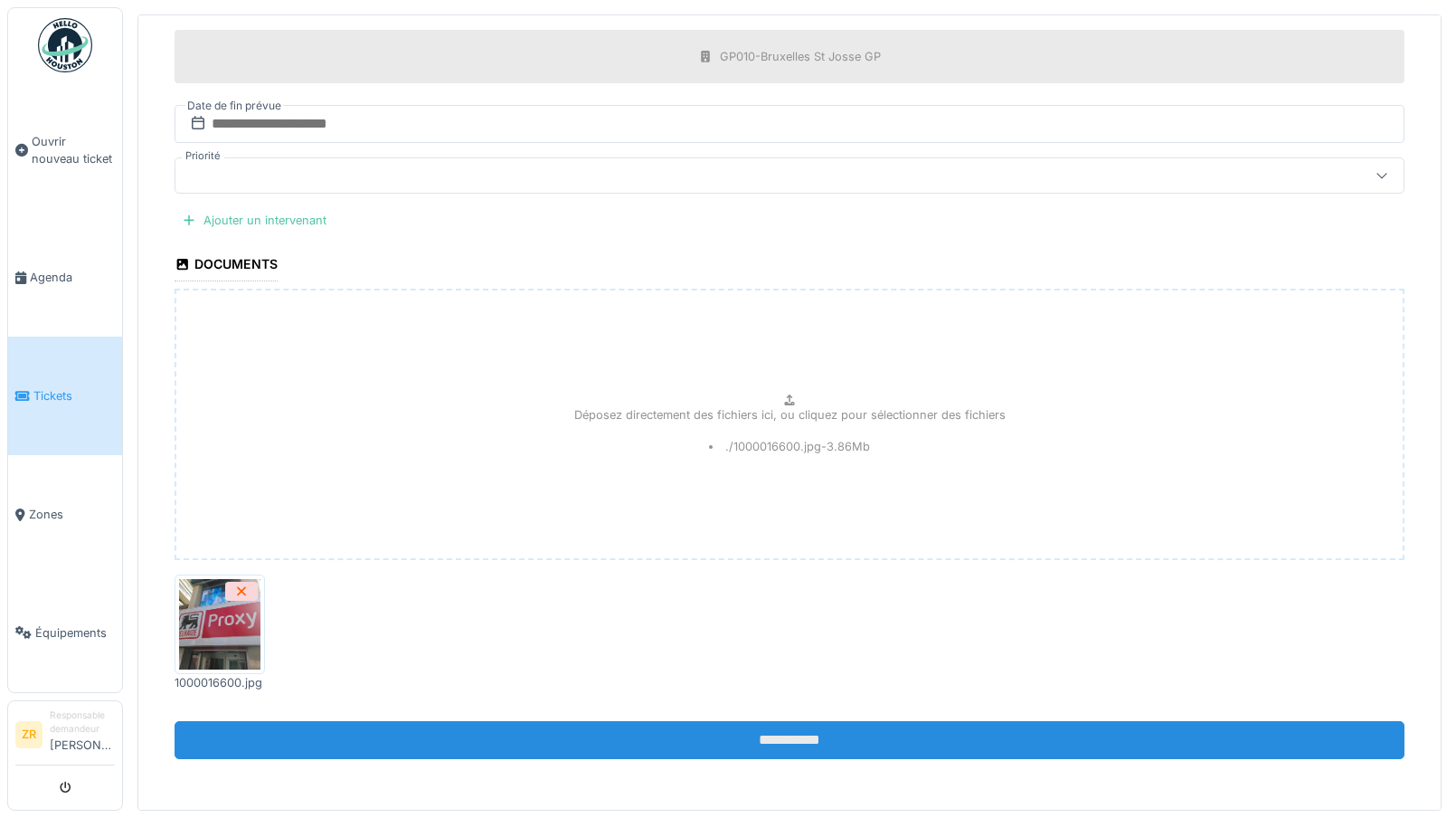 This screenshot has width=1456, height=818. I want to click on div: GP010-Bruxelles St Josse GP, so click(800, 56).